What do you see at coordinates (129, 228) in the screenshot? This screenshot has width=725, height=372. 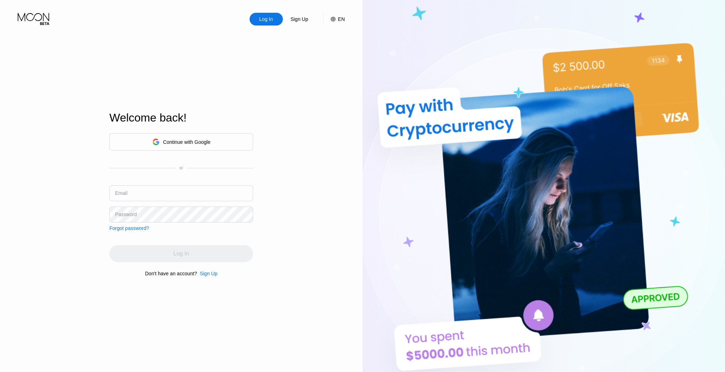 I see `div: Forgot password?` at bounding box center [129, 228].